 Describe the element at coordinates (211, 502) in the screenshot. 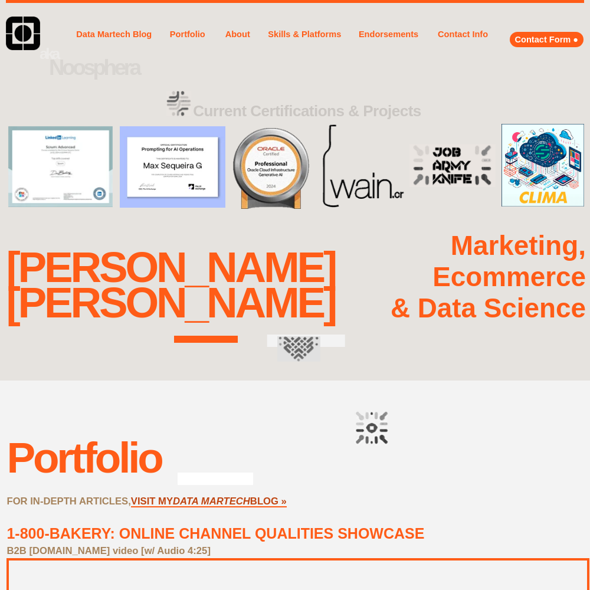

I see `a: DATA MARTECH` at that location.